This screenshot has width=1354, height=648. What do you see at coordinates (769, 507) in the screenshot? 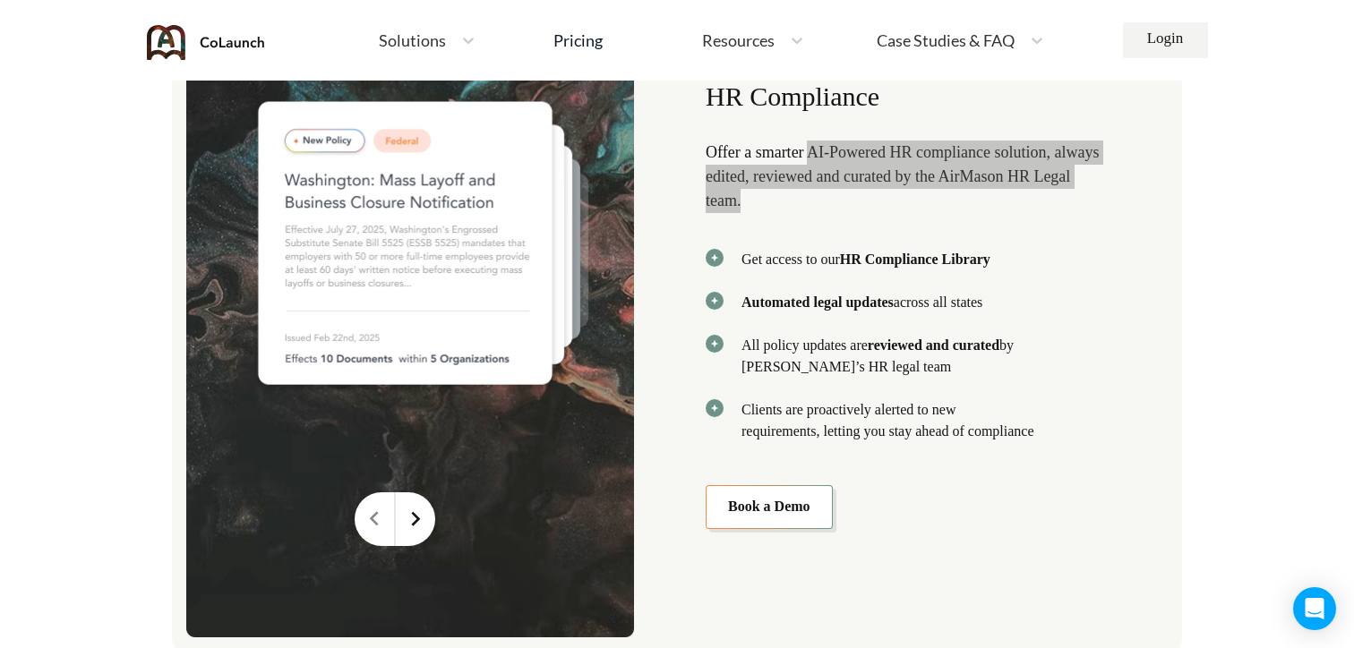
I see `a: Book a Demo` at bounding box center [769, 507].